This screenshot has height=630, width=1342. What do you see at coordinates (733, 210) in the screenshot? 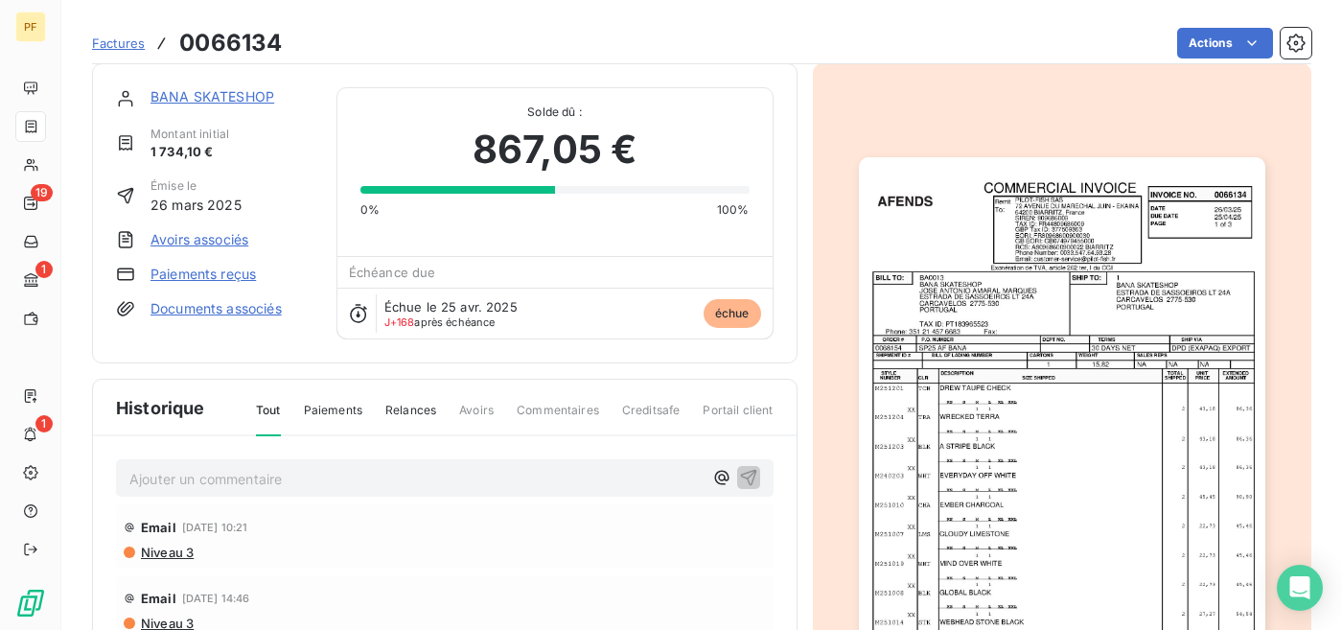
I see `span: 100%` at bounding box center [733, 210].